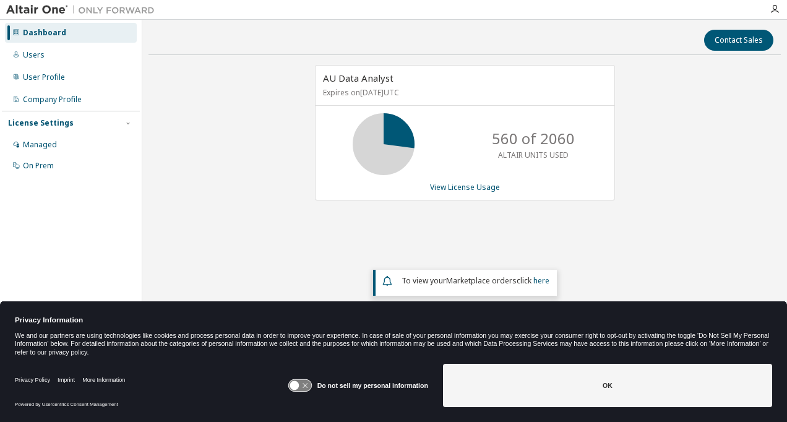 Image resolution: width=787 pixels, height=422 pixels. Describe the element at coordinates (358, 78) in the screenshot. I see `span: AU Data Analyst` at that location.